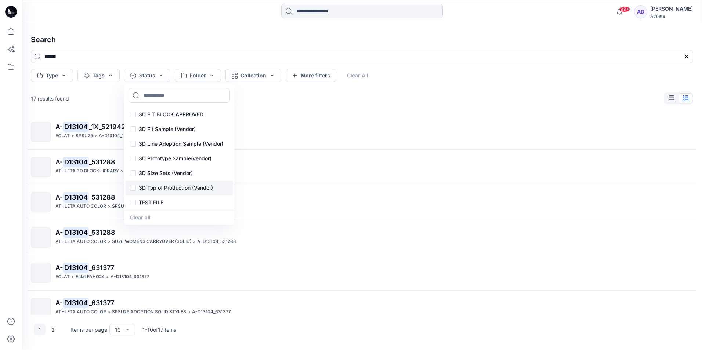 The image size is (702, 350). I want to click on p: SPSU25, so click(84, 136).